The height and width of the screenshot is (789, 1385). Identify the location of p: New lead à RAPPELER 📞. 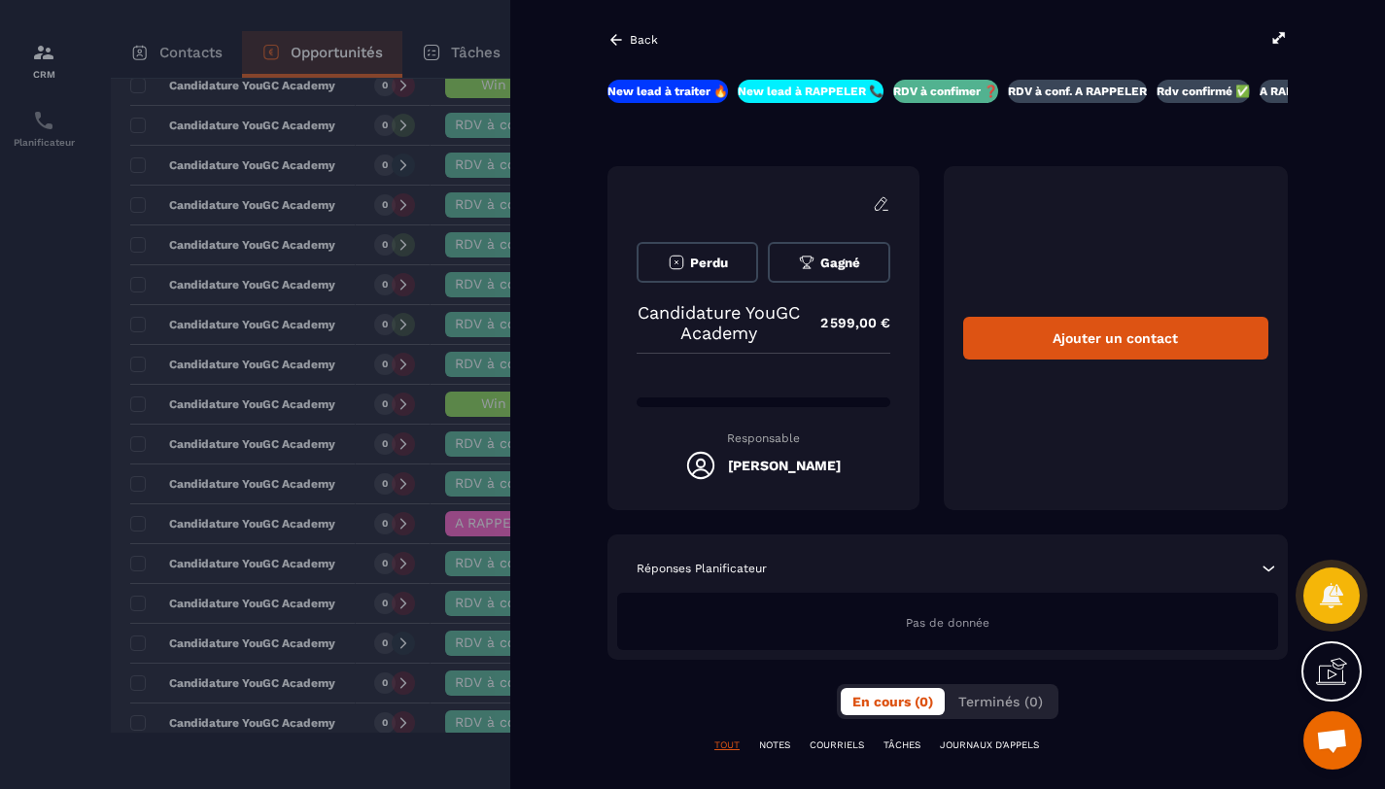
(810, 91).